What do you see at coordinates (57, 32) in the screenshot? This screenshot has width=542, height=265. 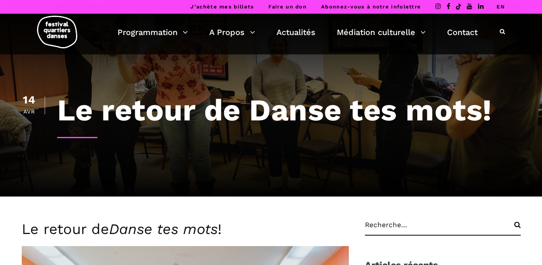 I see `img: logo-fqd-med` at bounding box center [57, 32].